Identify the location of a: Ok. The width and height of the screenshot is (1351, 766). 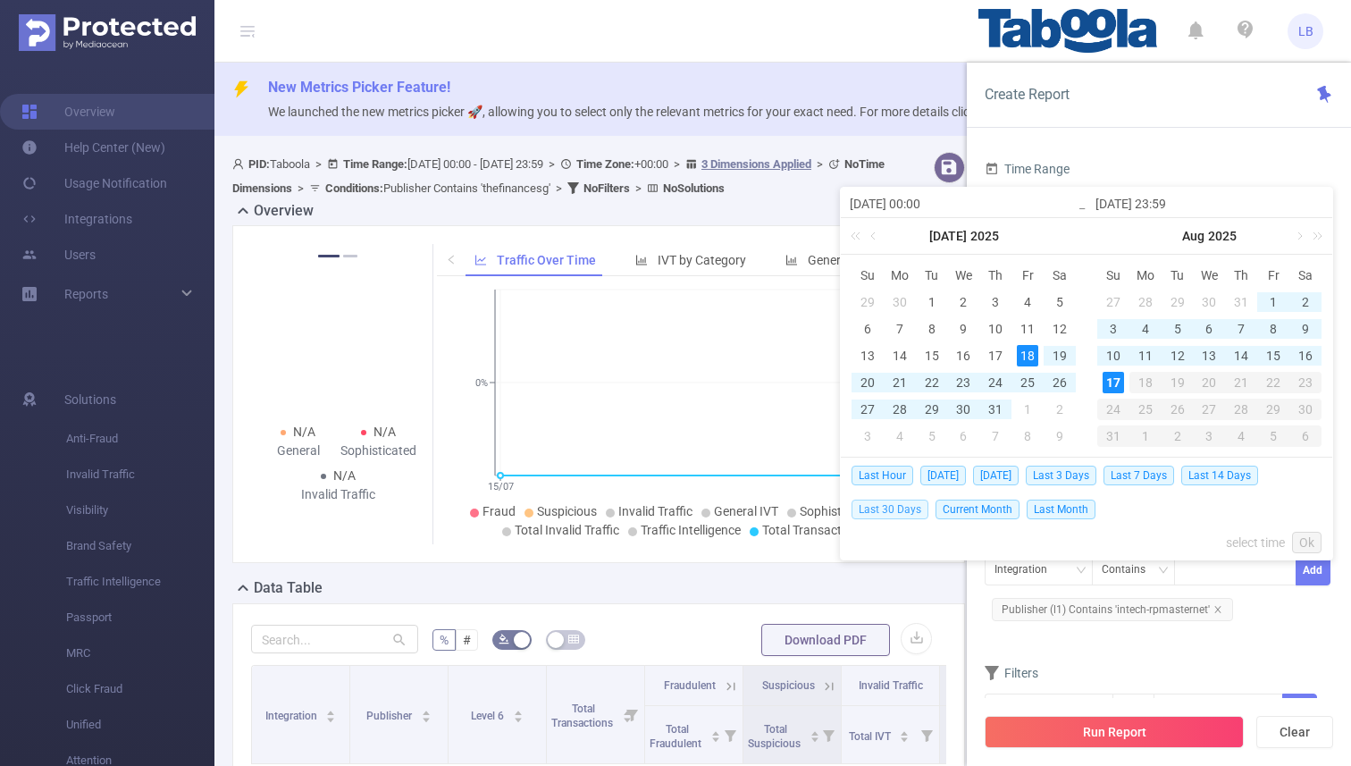
(1306, 542).